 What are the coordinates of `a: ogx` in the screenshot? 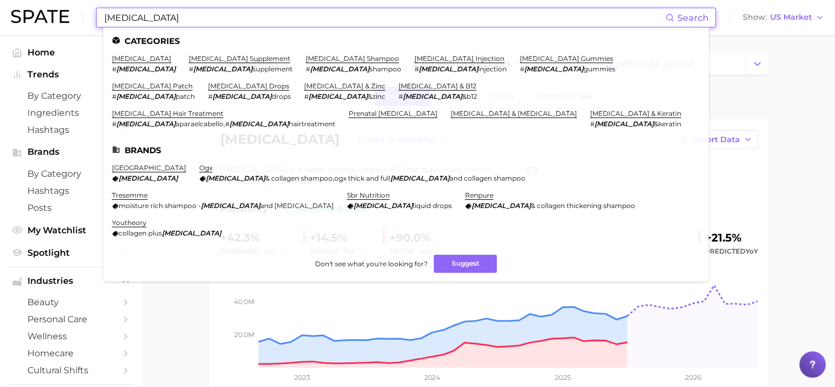 It's located at (206, 168).